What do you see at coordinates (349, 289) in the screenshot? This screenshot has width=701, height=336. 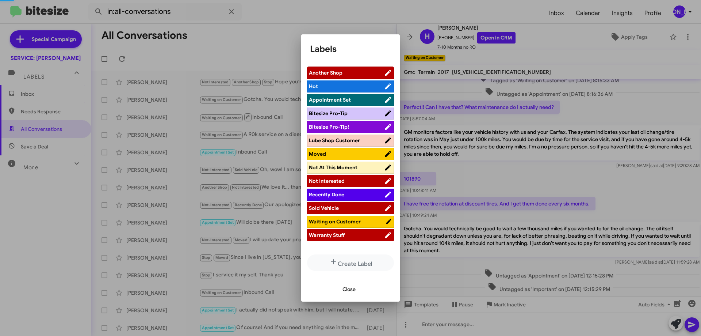 I see `button: Close` at bounding box center [349, 289].